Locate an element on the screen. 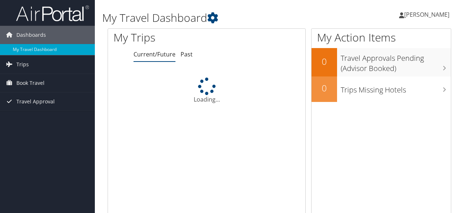 The image size is (464, 213). span: Dashboards is located at coordinates (31, 35).